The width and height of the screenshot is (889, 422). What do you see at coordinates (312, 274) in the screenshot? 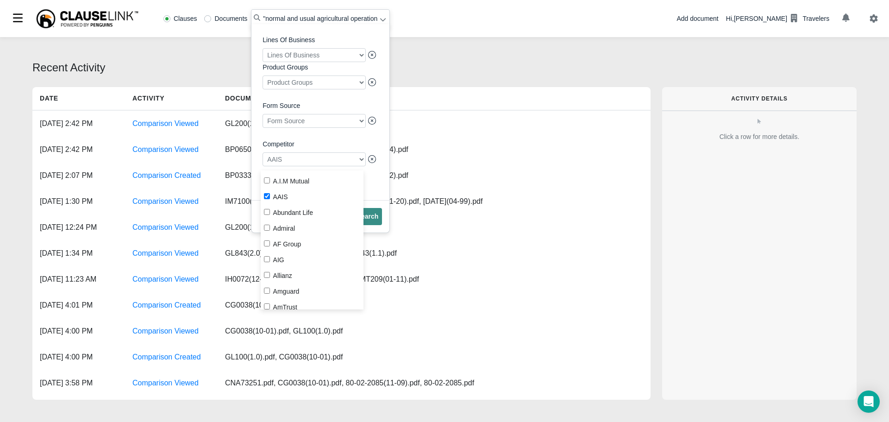
I see `label: Allianz` at bounding box center [312, 274].